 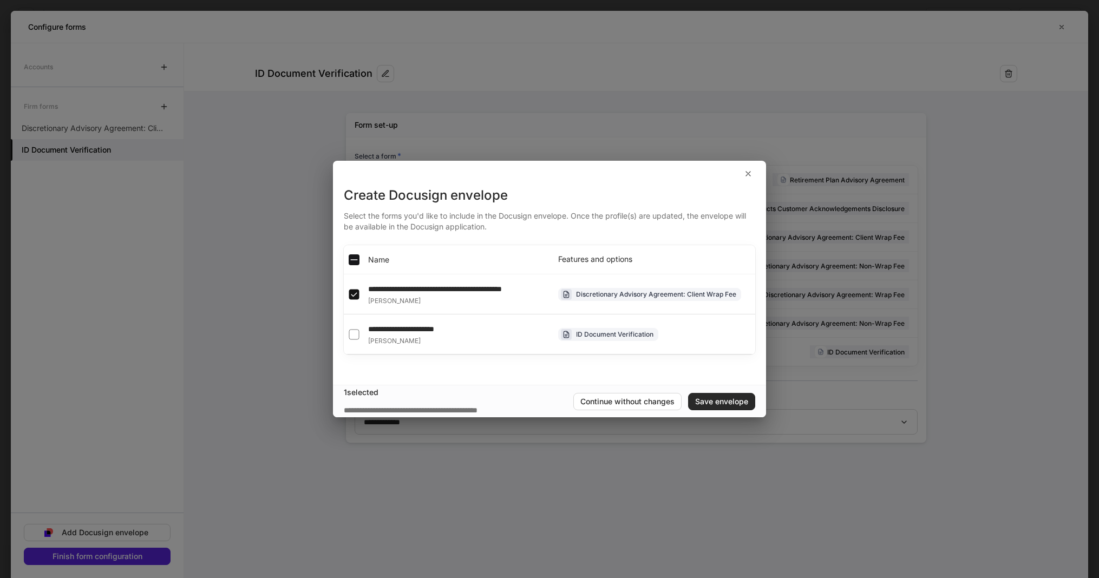 I want to click on button: Continue without changes, so click(x=627, y=402).